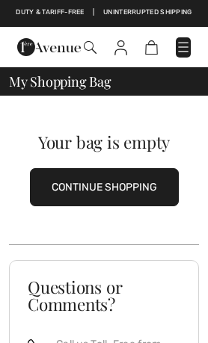 The height and width of the screenshot is (343, 208). What do you see at coordinates (183, 47) in the screenshot?
I see `img: Menu` at bounding box center [183, 47].